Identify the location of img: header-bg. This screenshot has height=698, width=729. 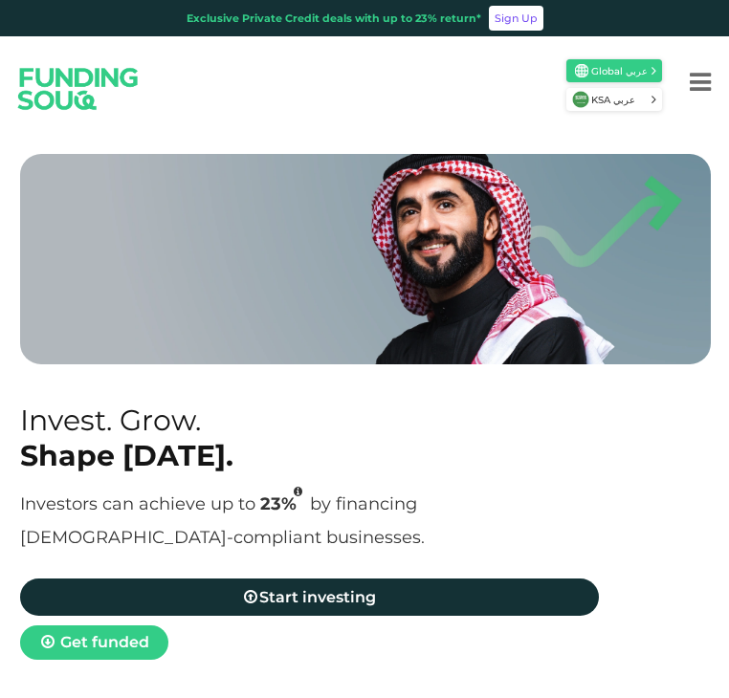
(365, 259).